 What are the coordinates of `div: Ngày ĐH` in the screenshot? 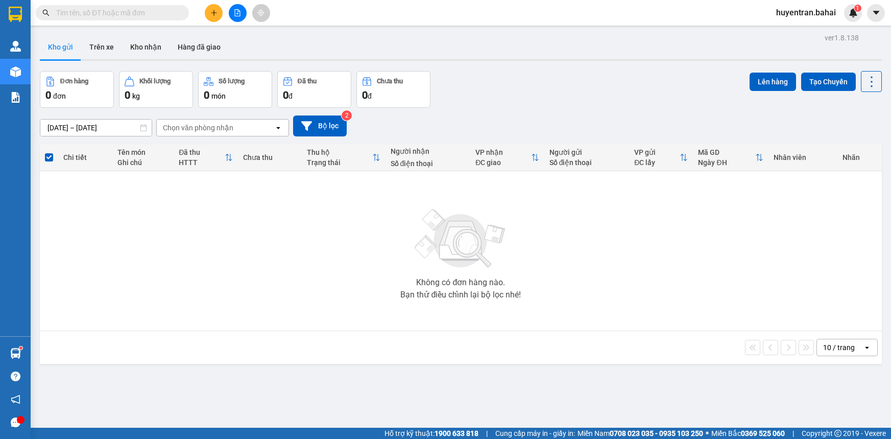 It's located at (727, 162).